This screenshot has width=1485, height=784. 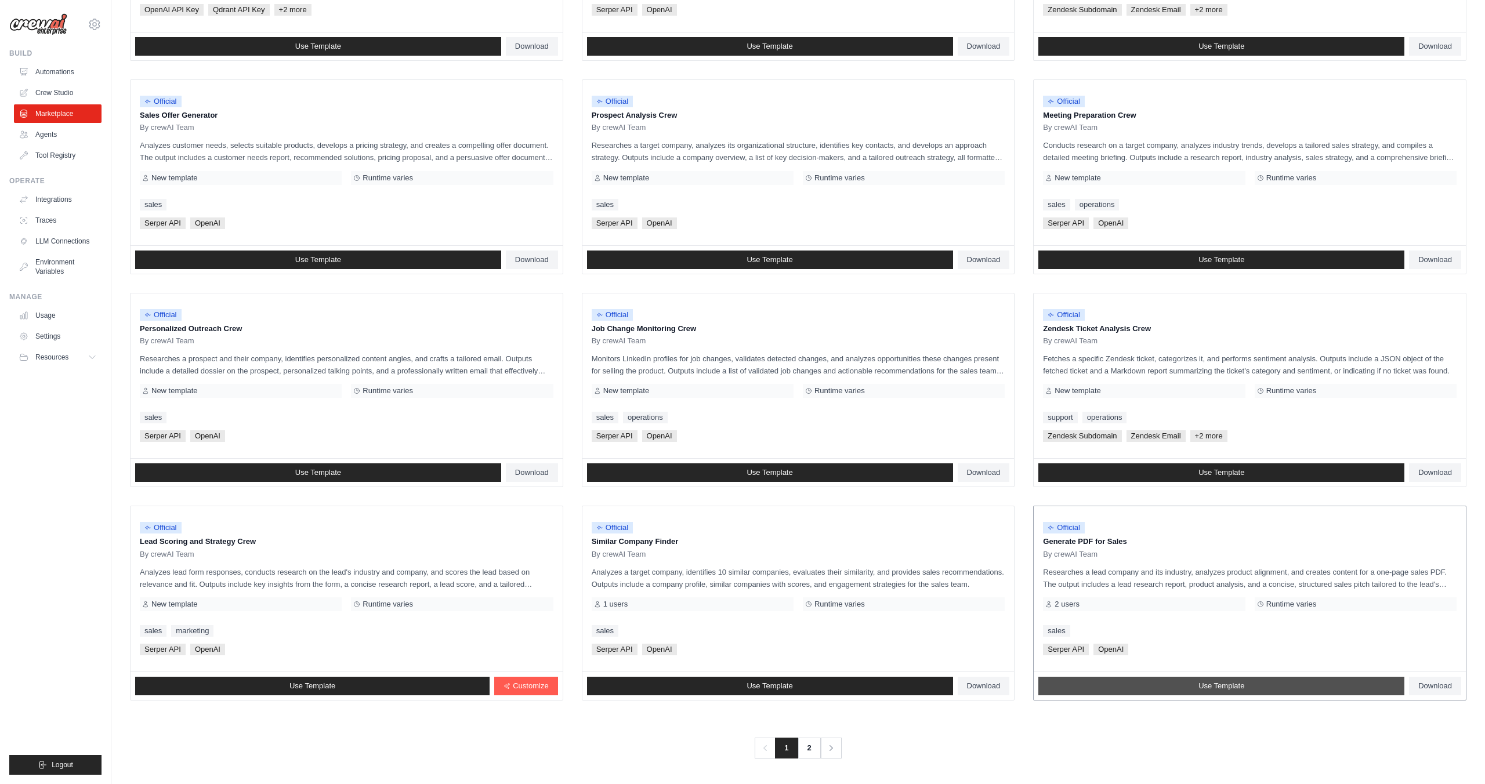 I want to click on div: Operate, so click(x=55, y=181).